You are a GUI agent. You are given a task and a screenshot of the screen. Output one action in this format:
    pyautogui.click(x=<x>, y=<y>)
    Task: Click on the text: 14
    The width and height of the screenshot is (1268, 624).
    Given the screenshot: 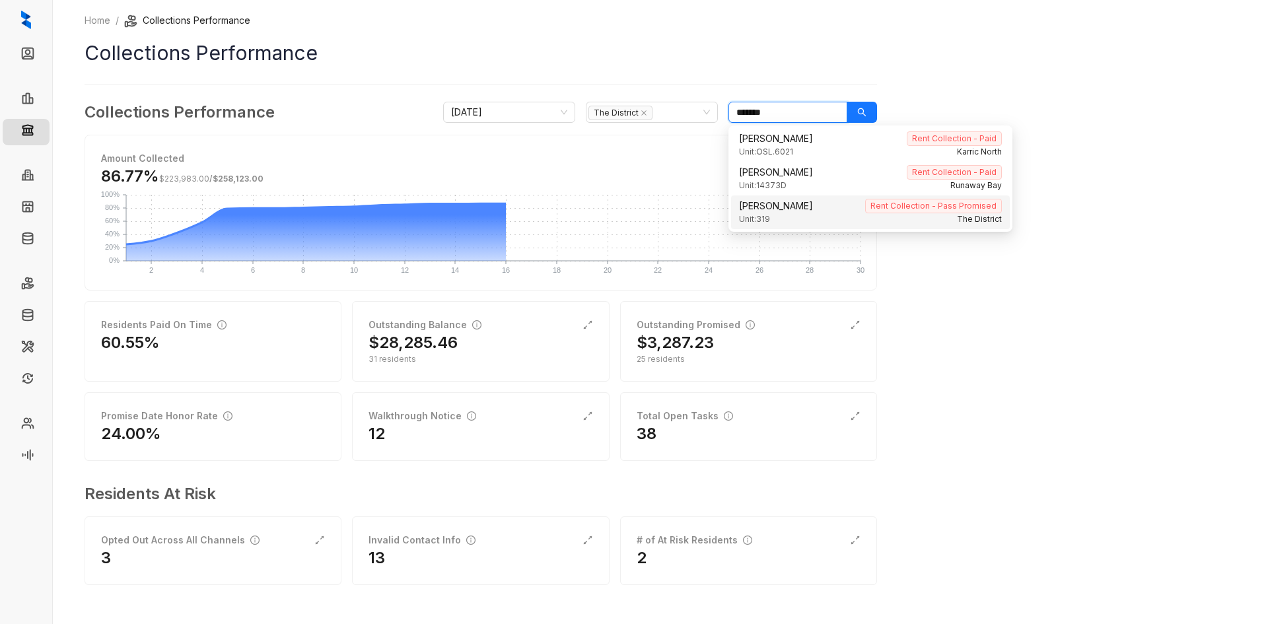 What is the action you would take?
    pyautogui.click(x=455, y=270)
    